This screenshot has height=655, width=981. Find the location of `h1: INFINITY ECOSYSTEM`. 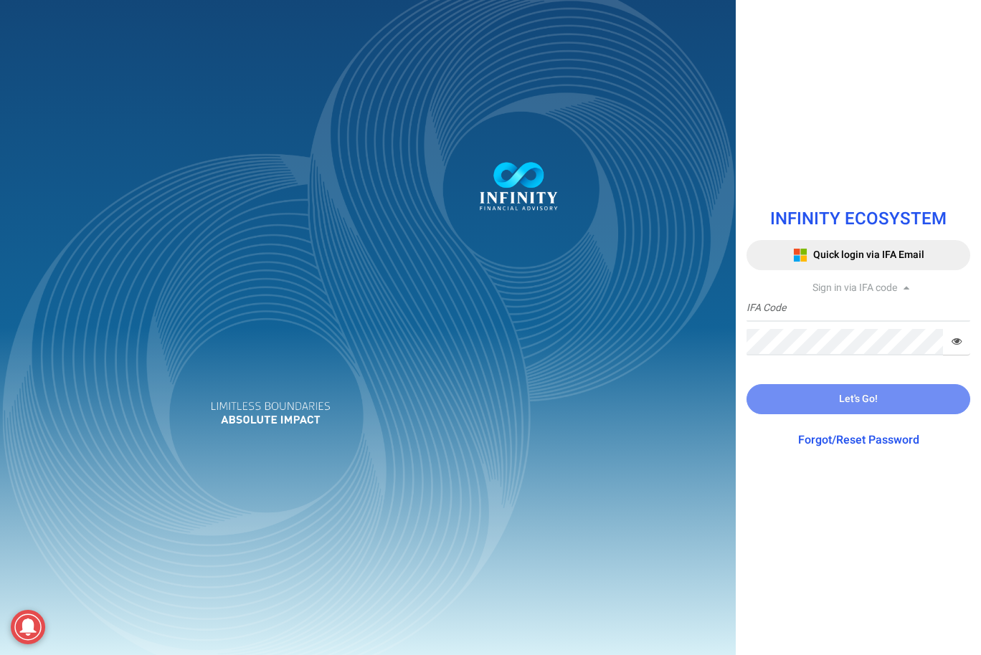

h1: INFINITY ECOSYSTEM is located at coordinates (858, 219).